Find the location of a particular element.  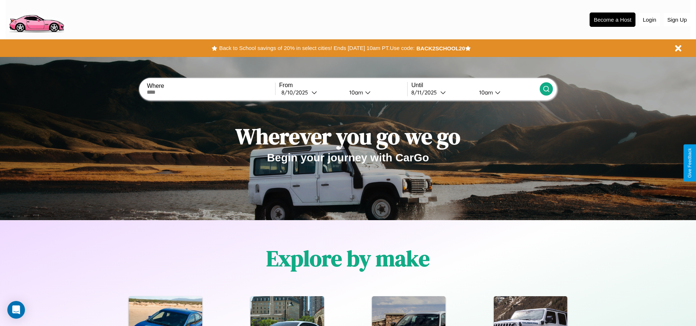

b: BACK2SCHOOL20 is located at coordinates (441, 48).